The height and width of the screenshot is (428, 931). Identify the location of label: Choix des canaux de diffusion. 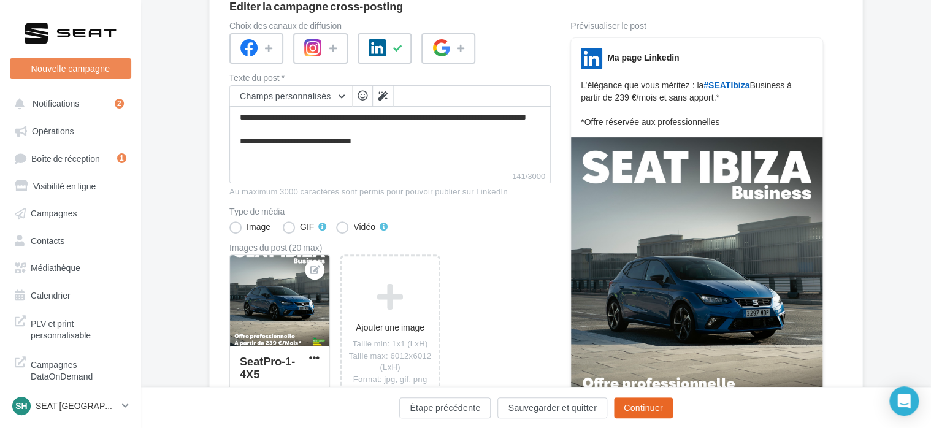
(390, 26).